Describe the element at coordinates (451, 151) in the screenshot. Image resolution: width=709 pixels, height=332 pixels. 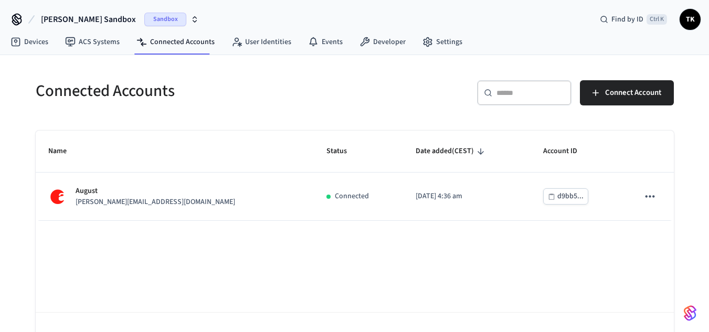
I see `span: Date added(CEST)` at that location.